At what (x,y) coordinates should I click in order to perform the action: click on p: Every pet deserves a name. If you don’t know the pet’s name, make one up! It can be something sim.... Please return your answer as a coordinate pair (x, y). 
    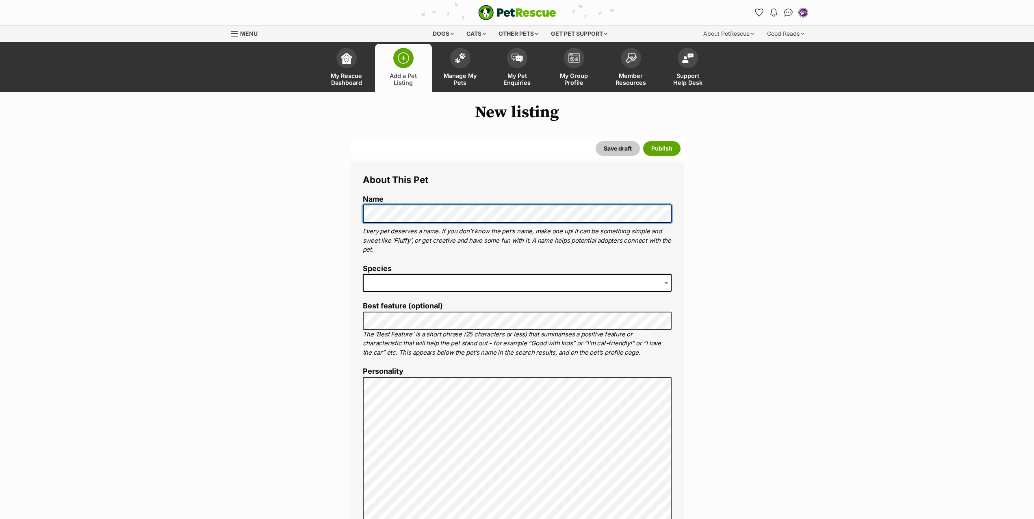
    Looking at the image, I should click on (517, 241).